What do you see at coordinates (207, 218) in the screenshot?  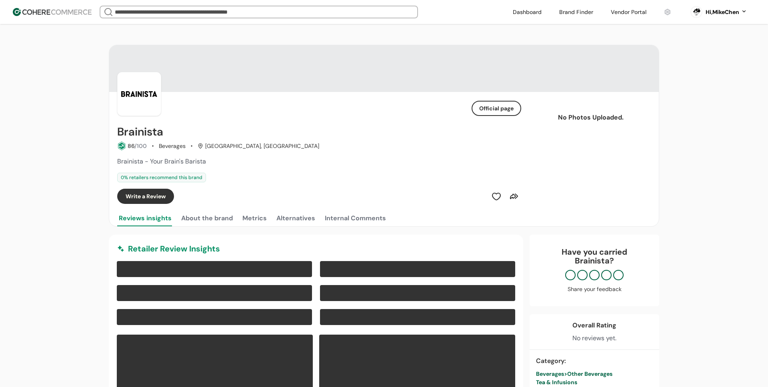 I see `button: About the brand` at bounding box center [207, 218].